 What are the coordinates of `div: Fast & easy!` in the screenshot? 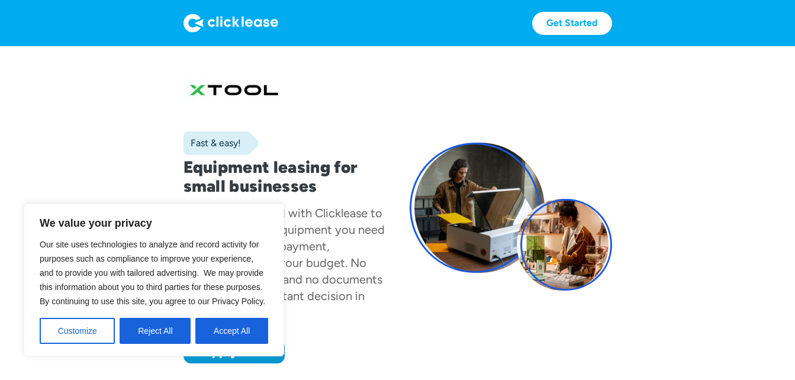 It's located at (212, 143).